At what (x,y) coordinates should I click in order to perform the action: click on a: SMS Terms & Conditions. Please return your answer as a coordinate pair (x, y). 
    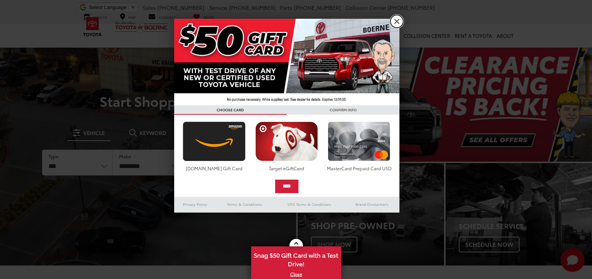
    Looking at the image, I should click on (309, 204).